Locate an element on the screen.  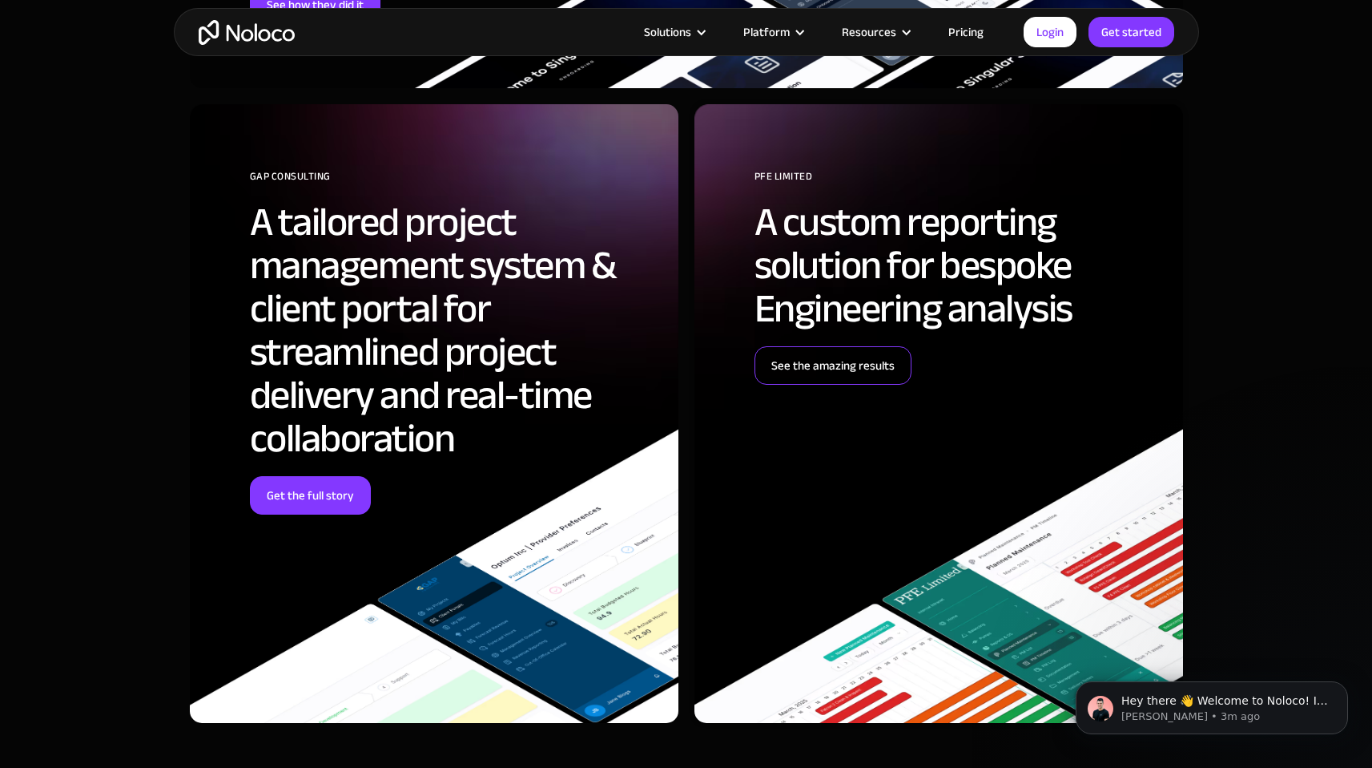
a: home is located at coordinates (247, 32).